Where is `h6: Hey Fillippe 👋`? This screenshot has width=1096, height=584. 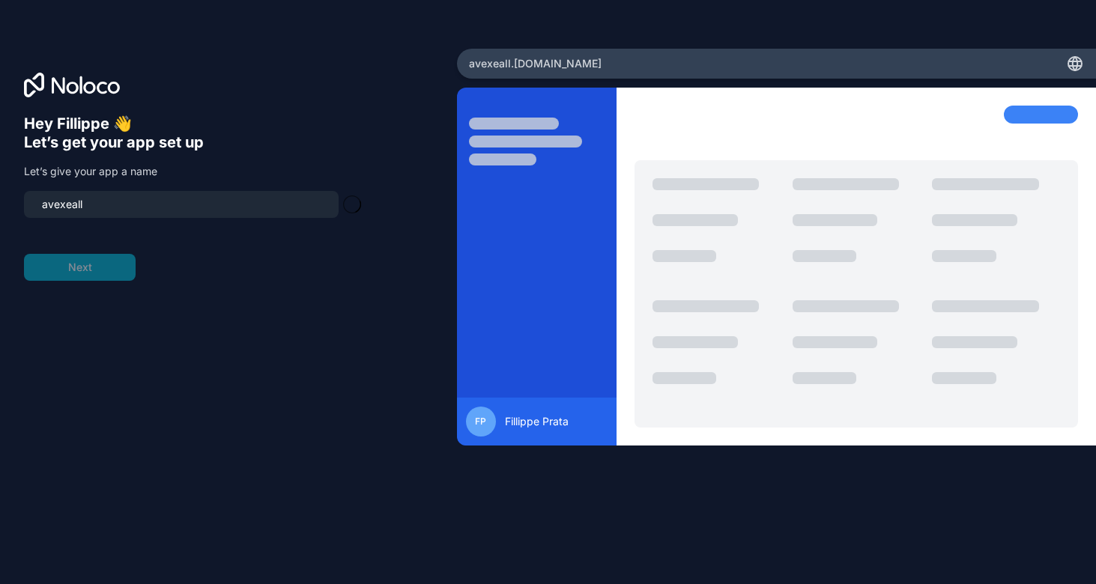
h6: Hey Fillippe 👋 is located at coordinates (192, 124).